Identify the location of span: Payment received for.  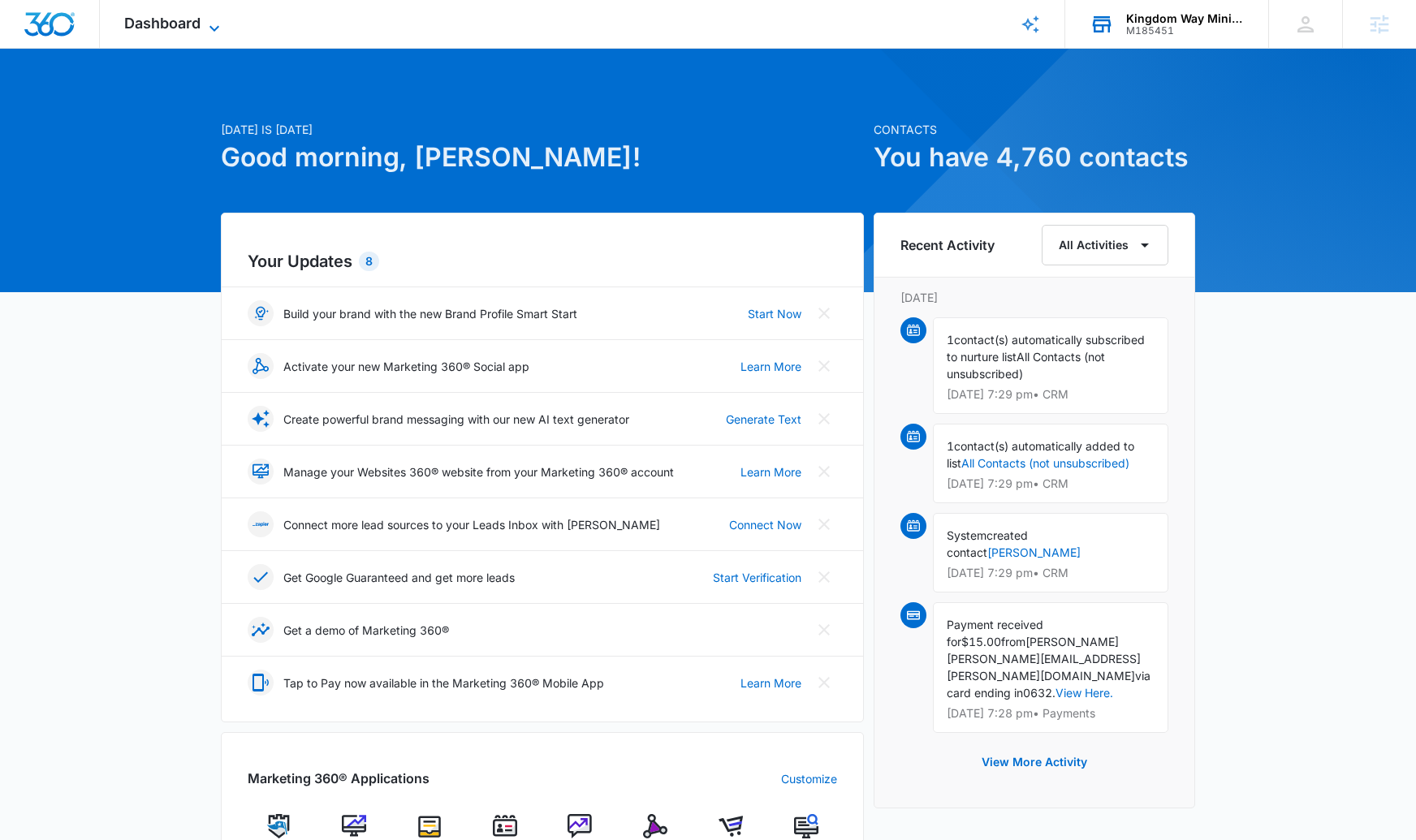
(995, 632).